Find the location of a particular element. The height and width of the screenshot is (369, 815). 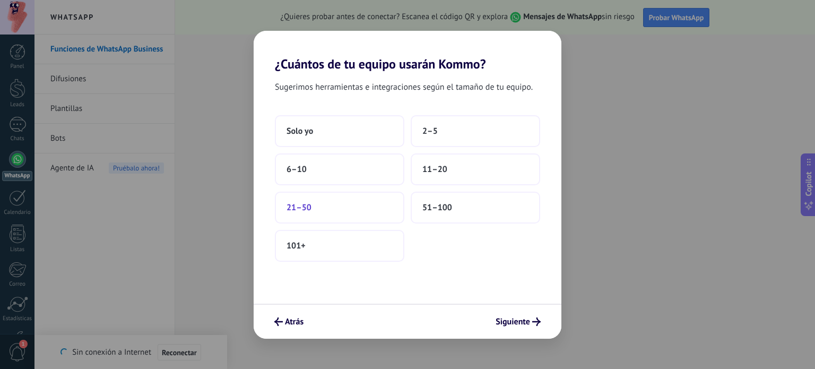

button: 6–10 is located at coordinates (340, 169).